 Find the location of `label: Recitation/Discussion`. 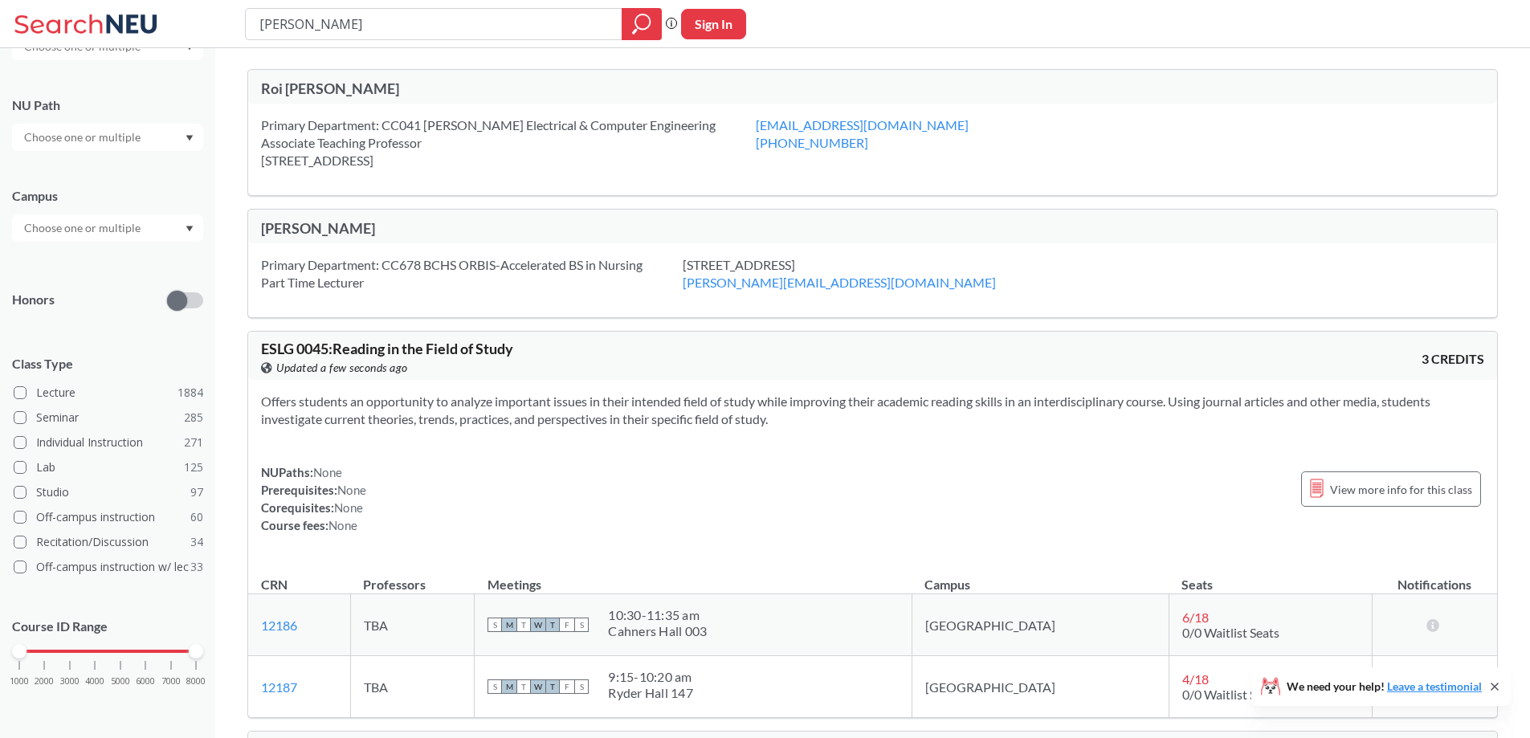

label: Recitation/Discussion is located at coordinates (108, 542).